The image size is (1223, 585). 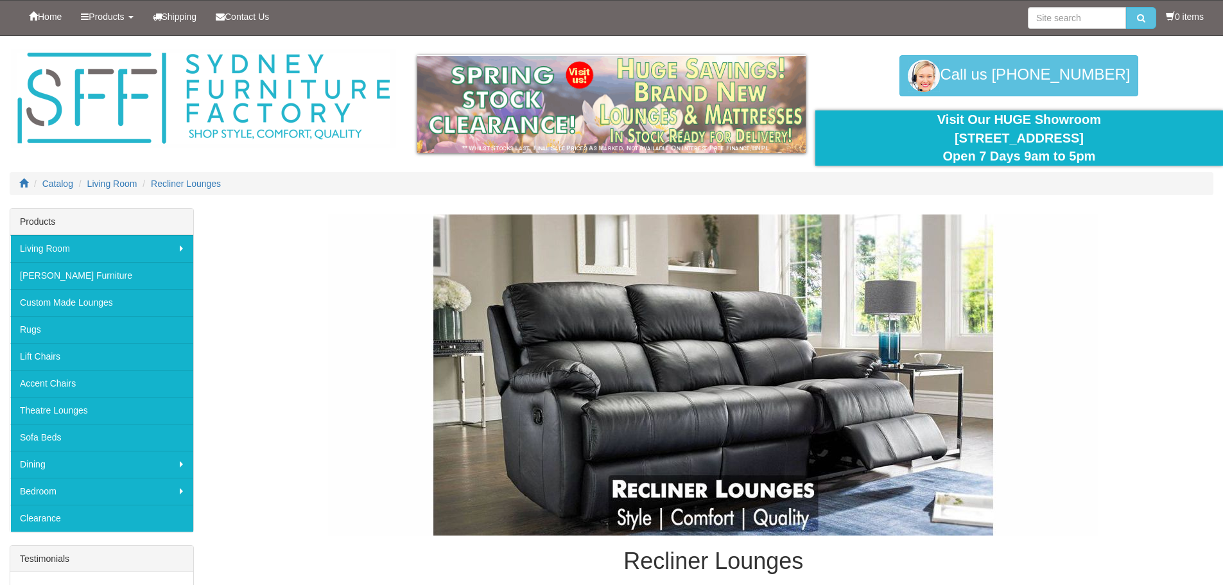 What do you see at coordinates (186, 184) in the screenshot?
I see `a: Recliner Lounges` at bounding box center [186, 184].